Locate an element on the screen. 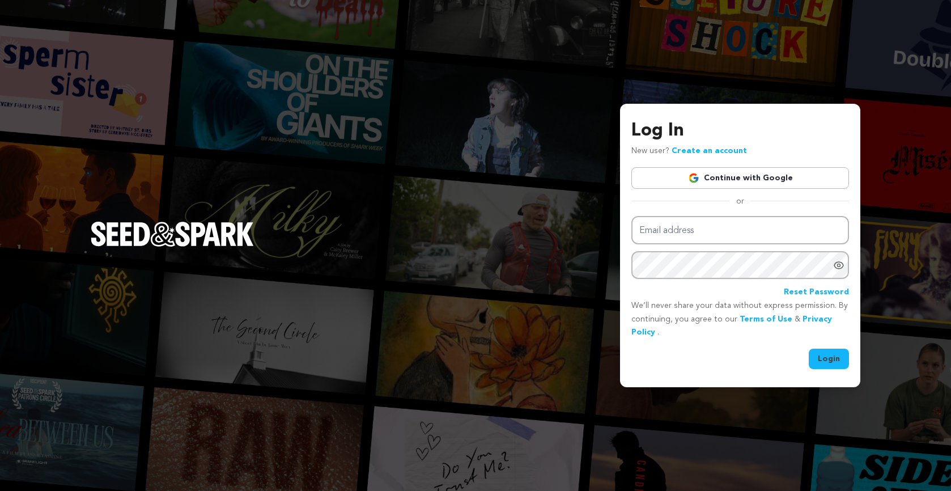  img: Seed&Spark Logo is located at coordinates (172, 234).